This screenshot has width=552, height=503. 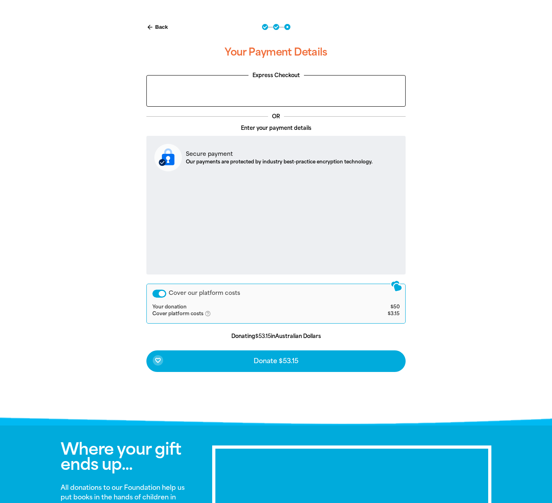 I want to click on i: favorite_border, so click(x=158, y=360).